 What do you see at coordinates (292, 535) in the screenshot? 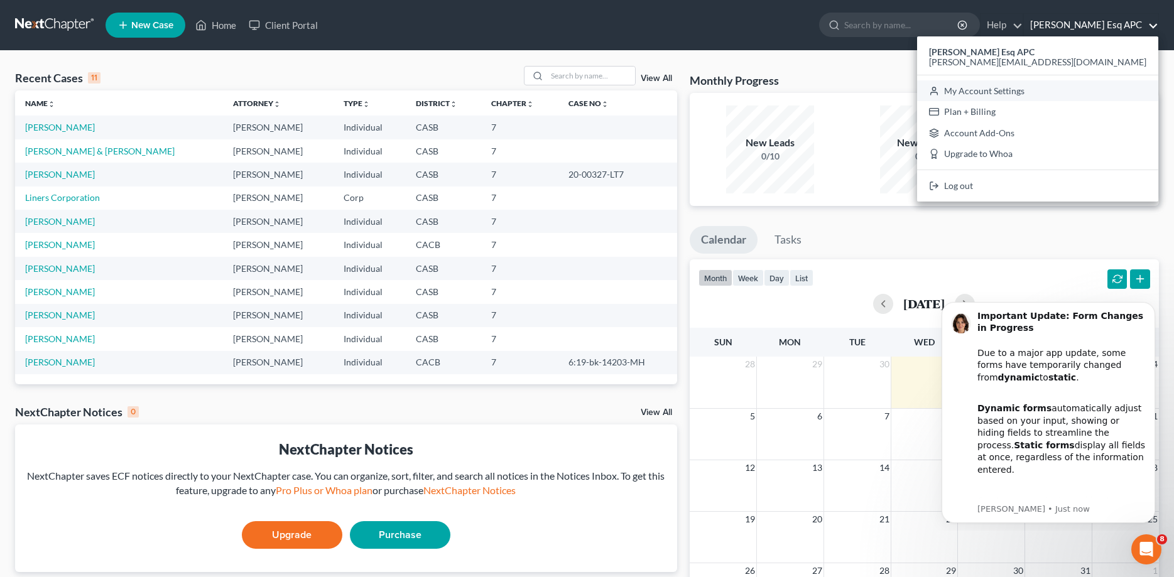
I see `a: Upgrade` at bounding box center [292, 535].